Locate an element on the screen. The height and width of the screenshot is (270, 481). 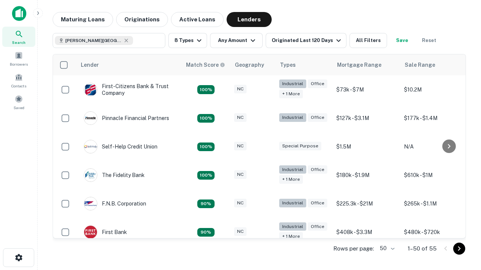
p: Rows per page: is located at coordinates (353, 249).